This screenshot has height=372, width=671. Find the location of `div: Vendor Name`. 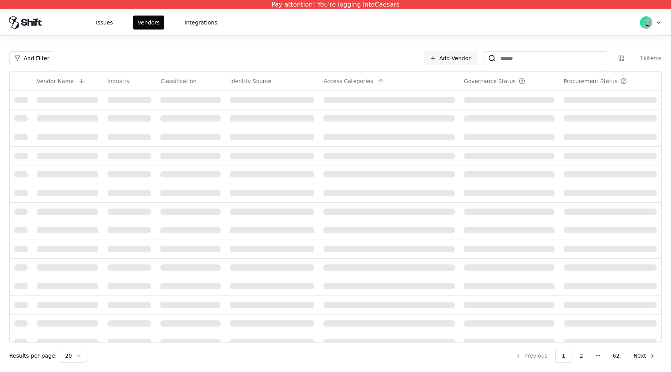

div: Vendor Name is located at coordinates (55, 81).